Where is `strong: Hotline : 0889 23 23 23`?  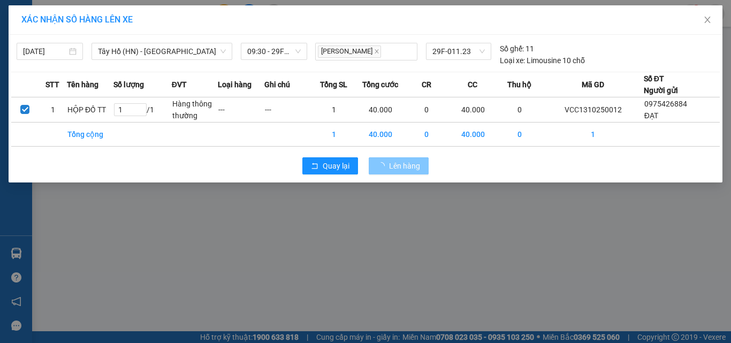
strong: Hotline : 0889 23 23 23 is located at coordinates (147, 49).